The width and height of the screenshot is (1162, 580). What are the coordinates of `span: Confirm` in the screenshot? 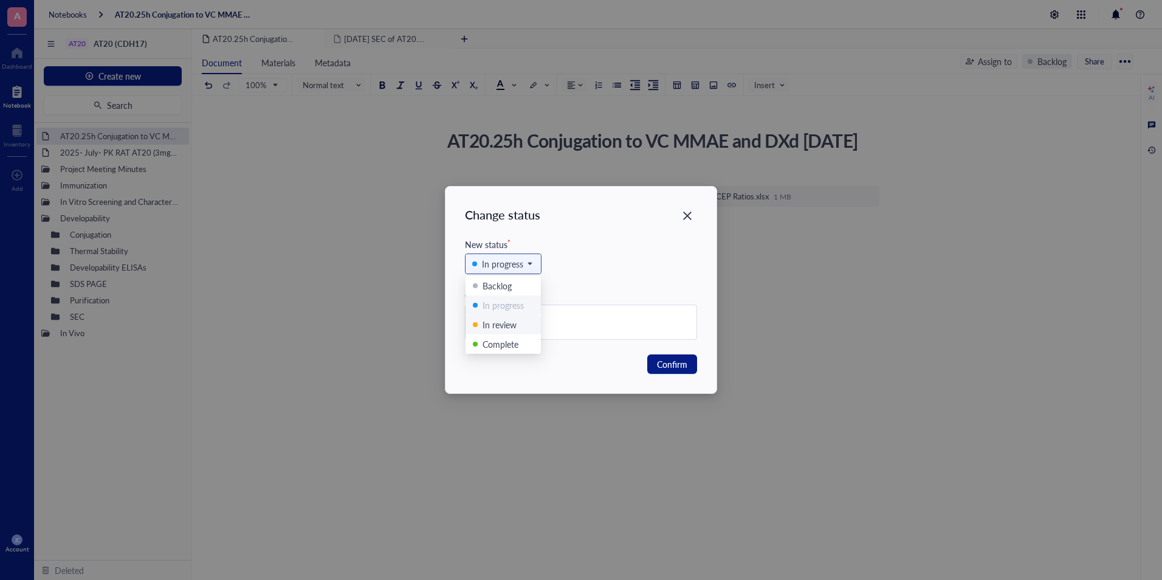 It's located at (672, 364).